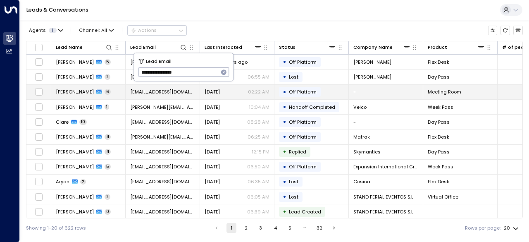 This screenshot has height=242, width=529. Describe the element at coordinates (275, 228) in the screenshot. I see `button: Go to page 4` at that location.